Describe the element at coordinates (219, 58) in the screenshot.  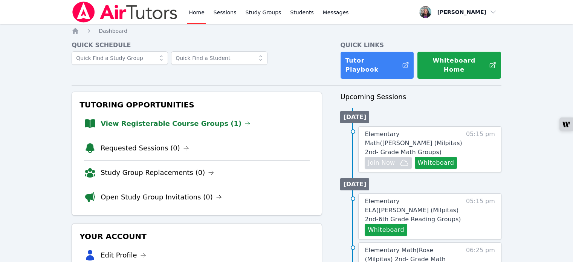
I see `input: Quick Find a Student` at that location.